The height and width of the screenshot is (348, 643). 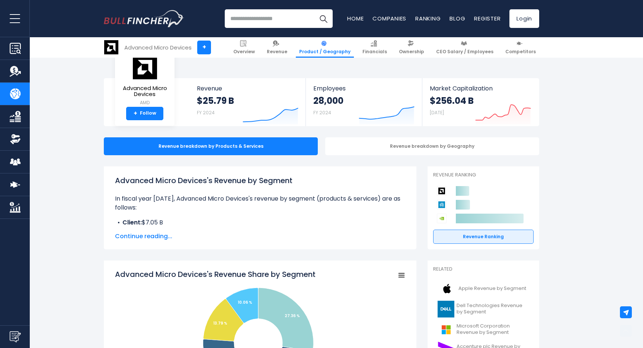 What do you see at coordinates (446, 329) in the screenshot?
I see `img: MSFT logo` at bounding box center [446, 329].